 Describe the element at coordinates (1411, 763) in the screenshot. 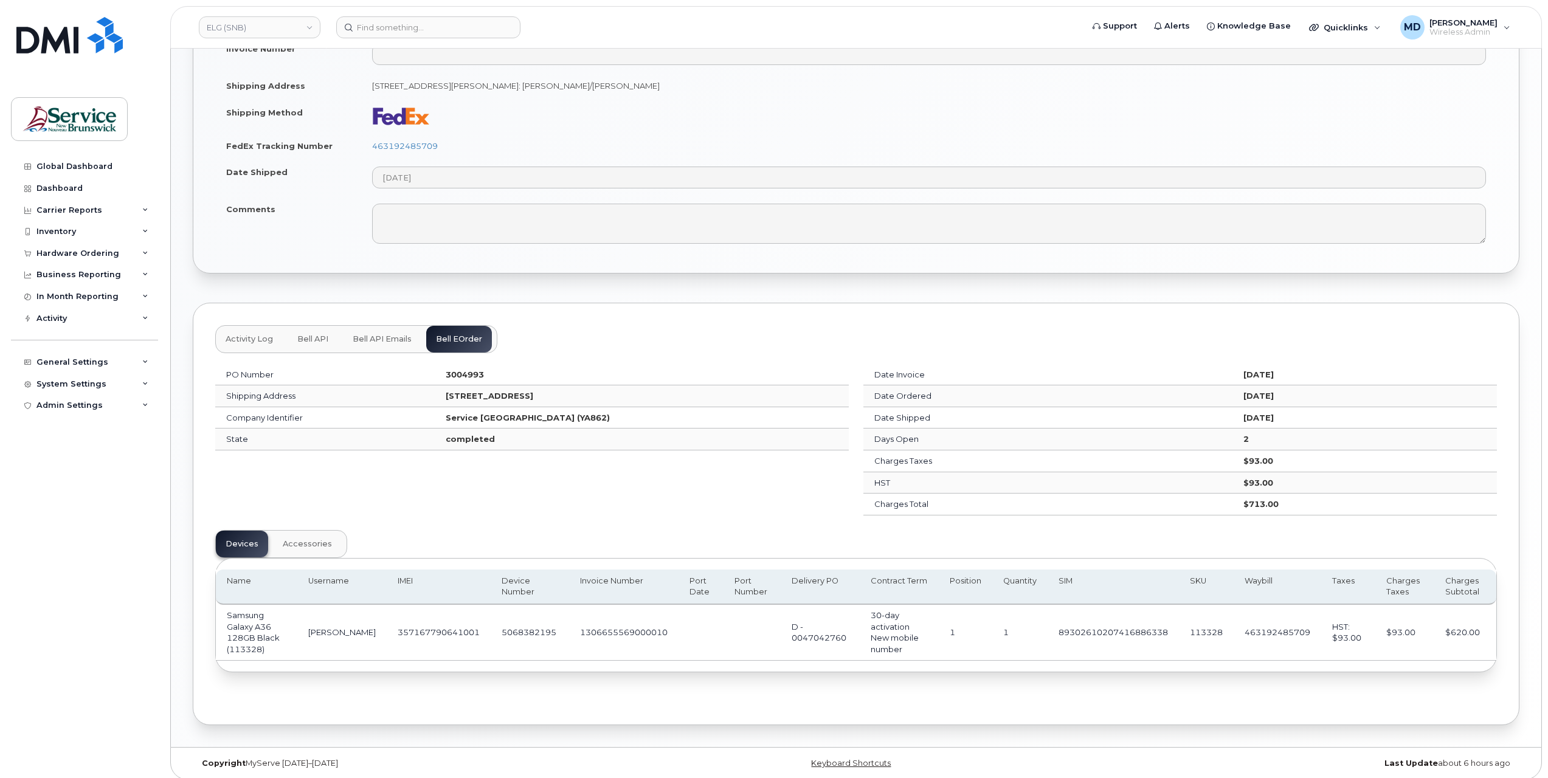

I see `strong: Last Update` at that location.